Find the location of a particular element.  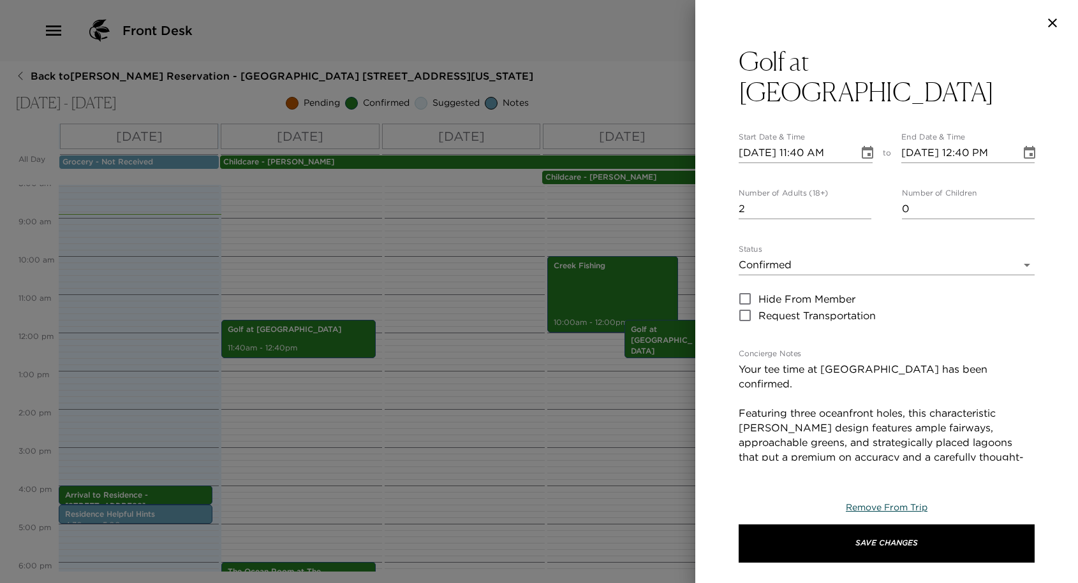

label: Number of Children is located at coordinates (939, 193).